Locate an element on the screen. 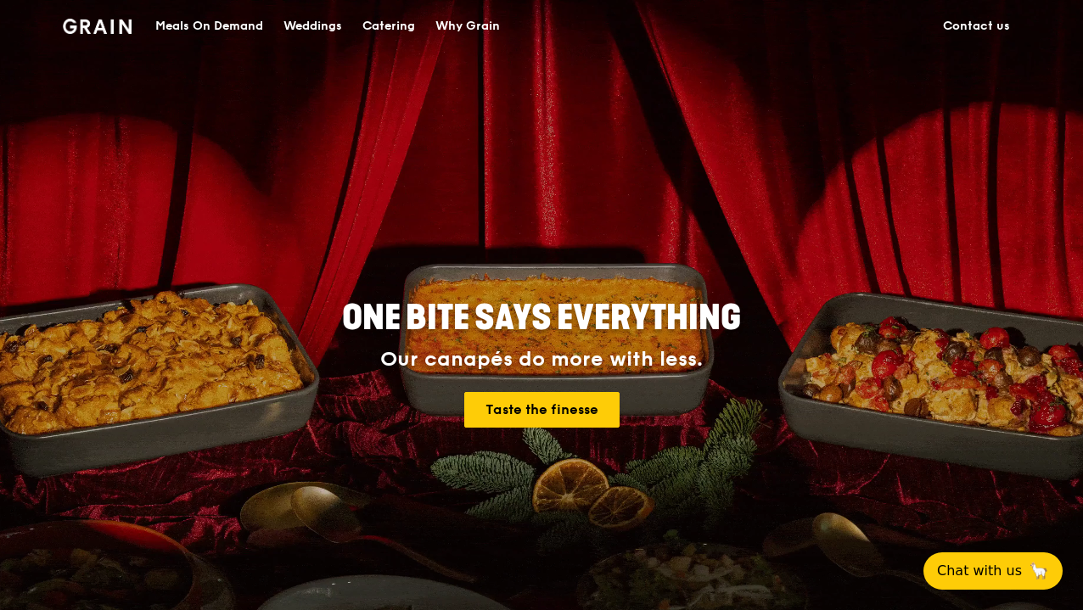 The height and width of the screenshot is (610, 1083). div: Weddings is located at coordinates (312, 26).